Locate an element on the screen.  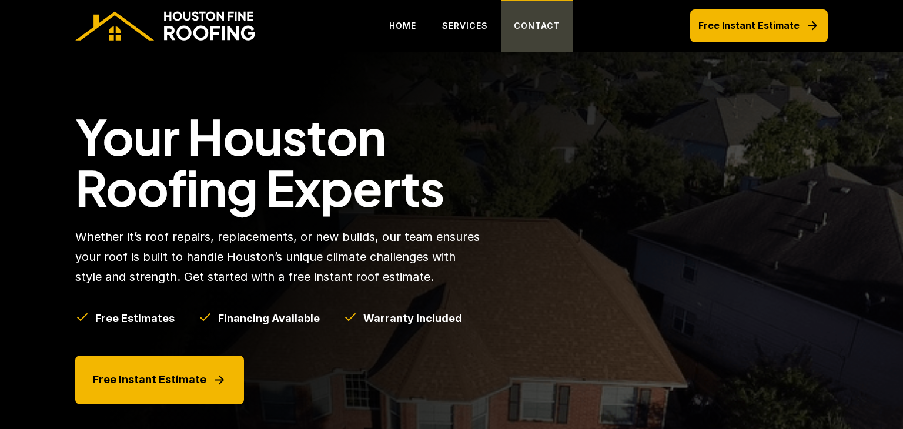
p: Whether it’s roof repairs, replacements, or new builds, our team ensures your roof is built to ha... is located at coordinates (279, 257).